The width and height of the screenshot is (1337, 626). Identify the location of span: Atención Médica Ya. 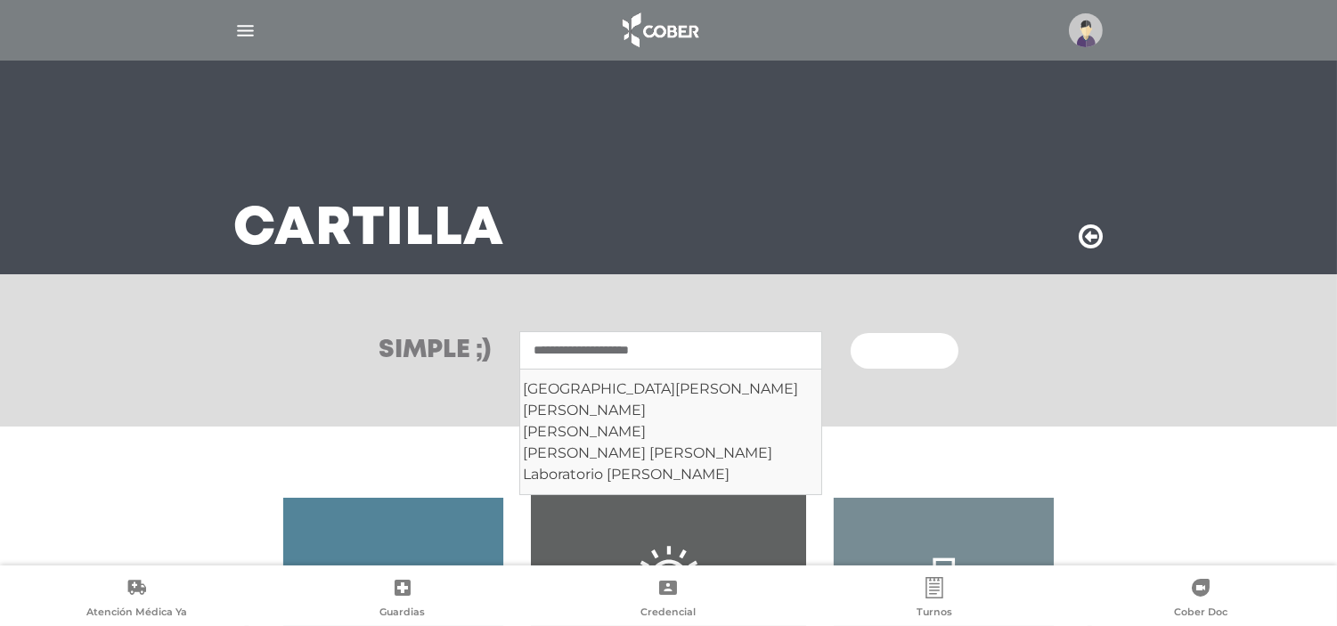
(136, 613).